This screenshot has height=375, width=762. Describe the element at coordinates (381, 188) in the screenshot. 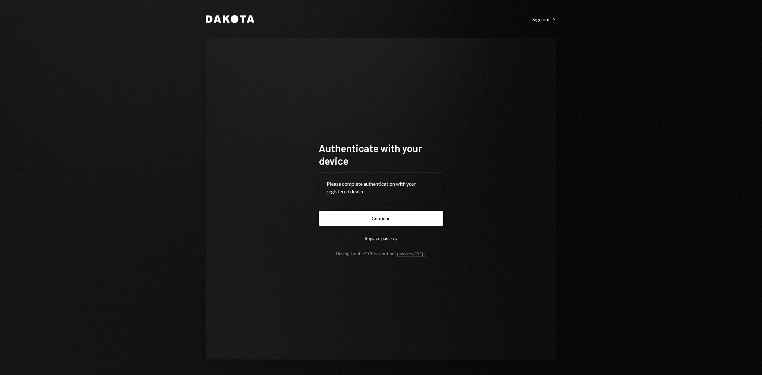

I see `div: Please complete authentication with your registered device.` at that location.